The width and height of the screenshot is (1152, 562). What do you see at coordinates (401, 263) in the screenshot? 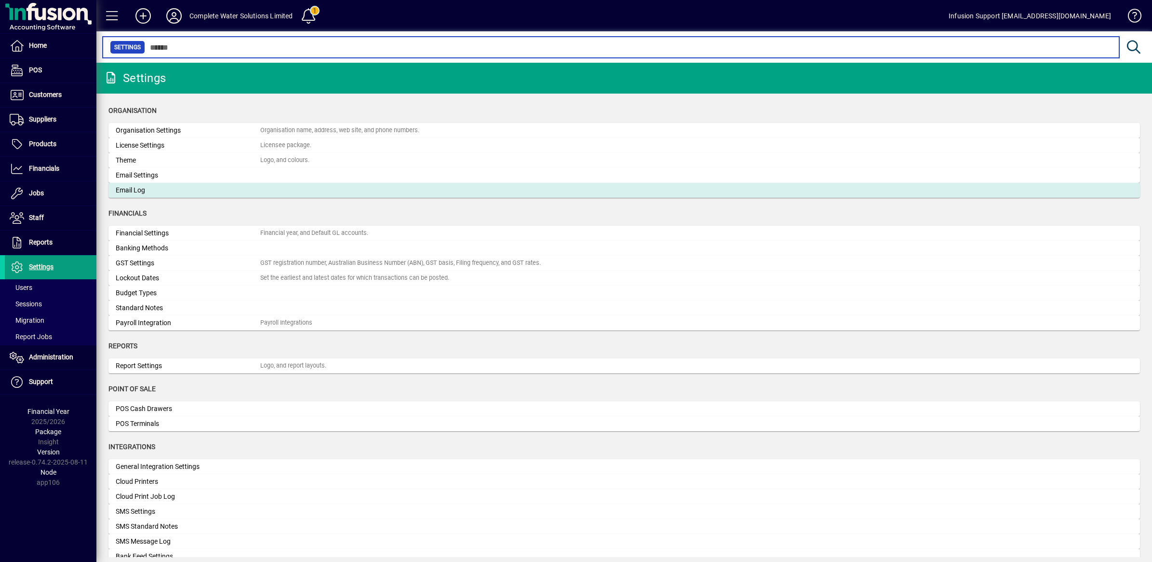
I see `div: GST registration number, Australian Business Number (ABN), GST basis, Filing frequency, and GST r...` at bounding box center [401, 263].